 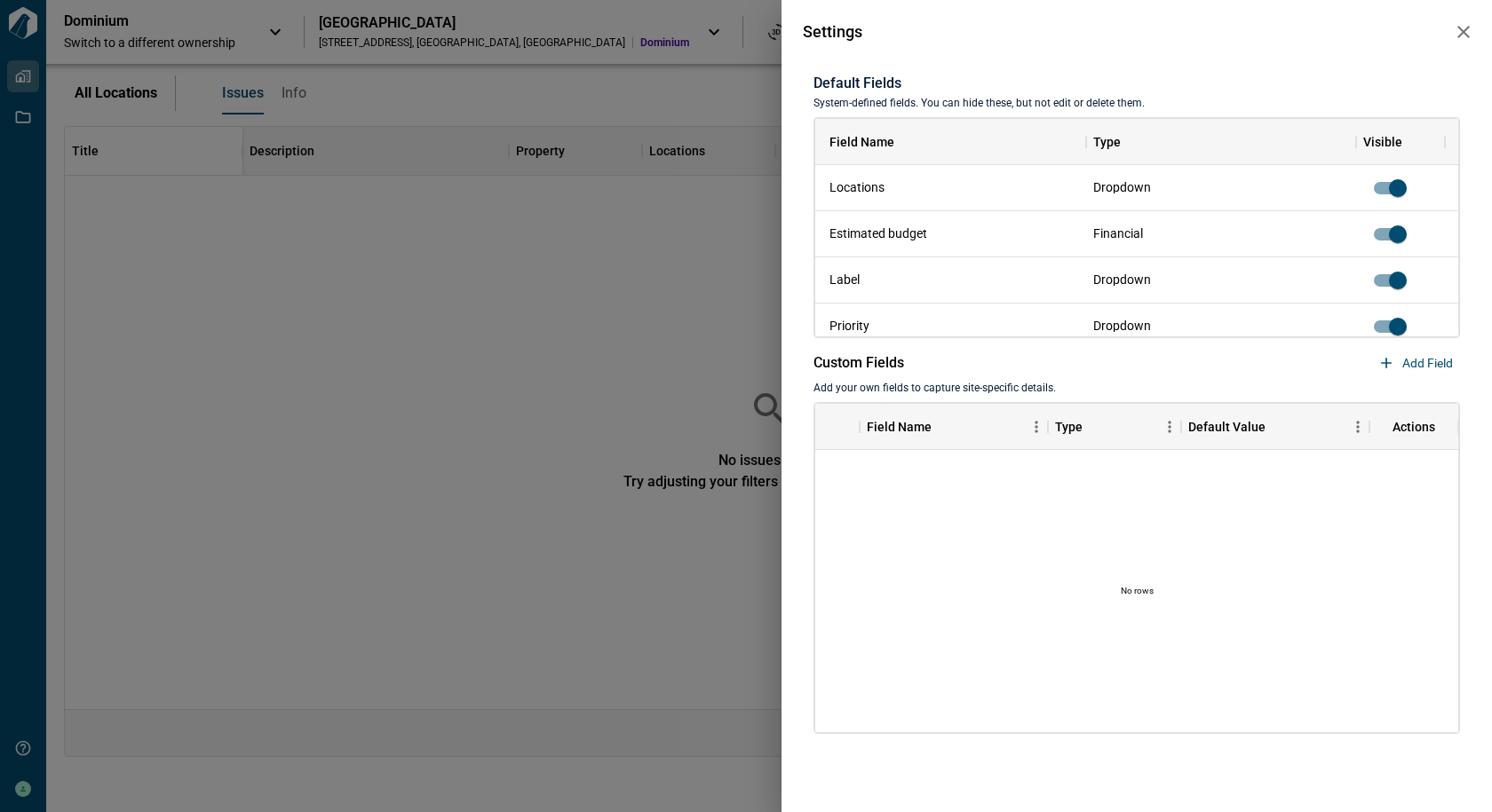 I want to click on span: Add your own fields to capture site-specific details., so click(x=1138, y=388).